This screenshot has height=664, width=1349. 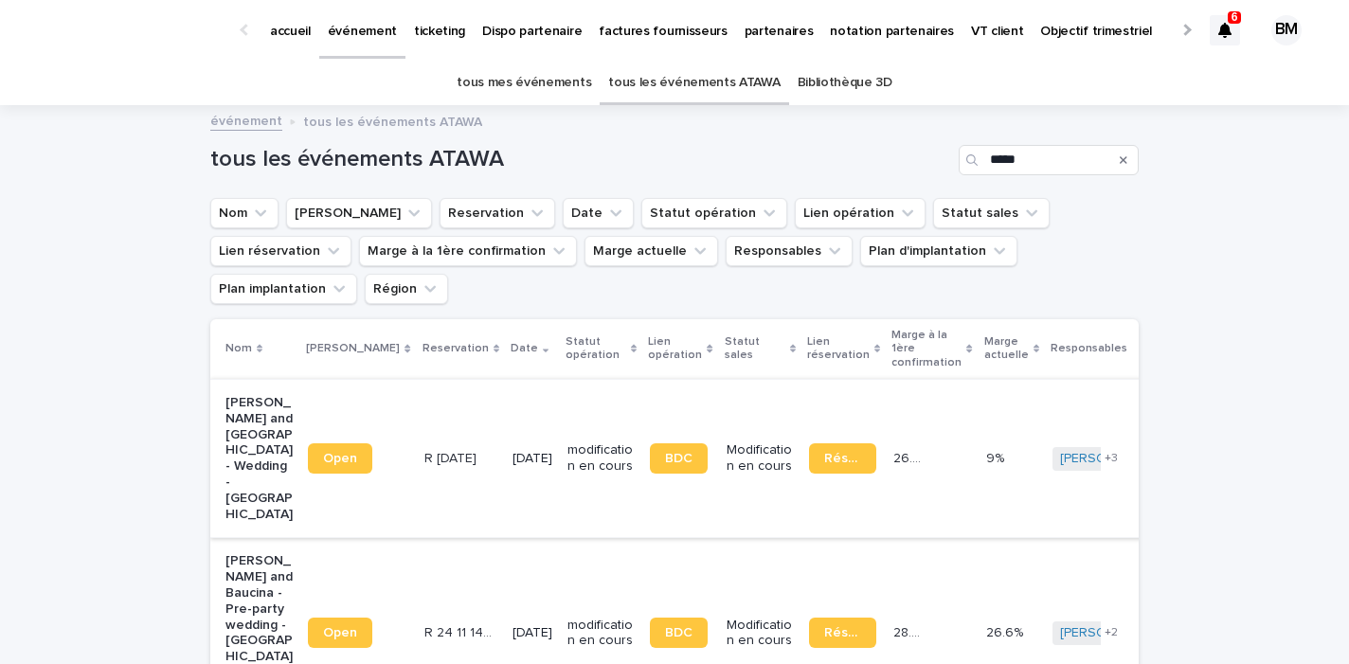 I want to click on p: Reservation, so click(x=456, y=349).